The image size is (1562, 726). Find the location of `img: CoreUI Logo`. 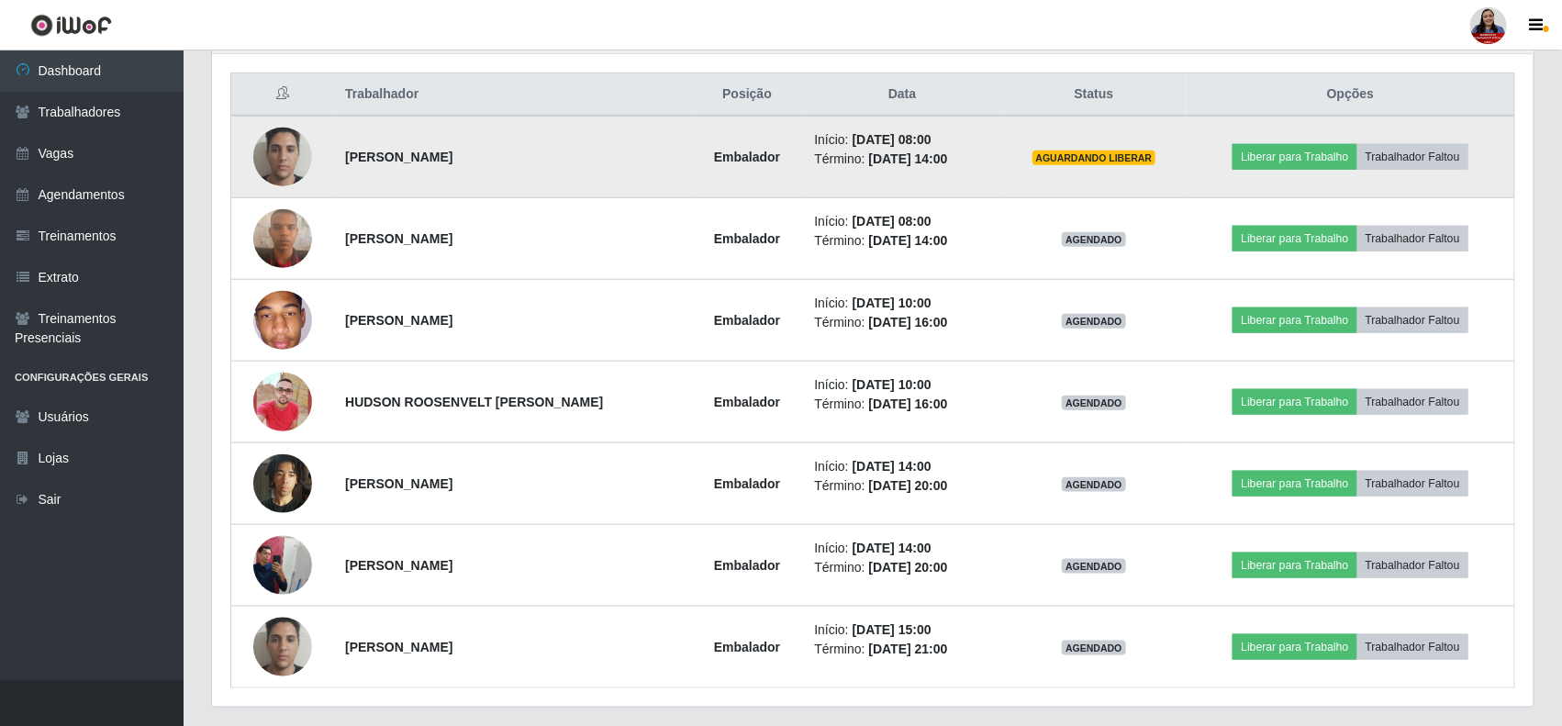

img: CoreUI Logo is located at coordinates (71, 25).